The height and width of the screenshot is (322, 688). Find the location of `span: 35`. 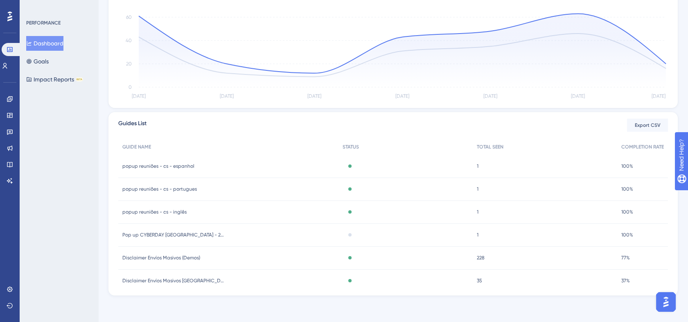

span: 35 is located at coordinates (480, 281).